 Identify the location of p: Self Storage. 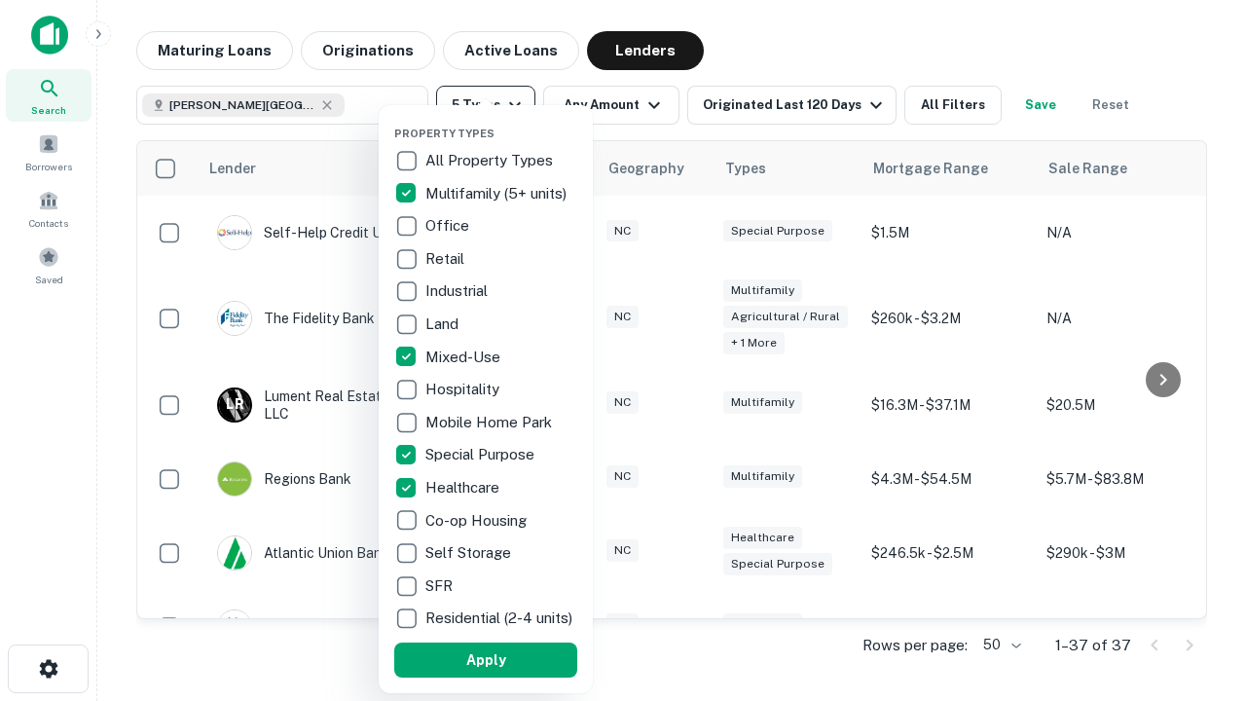
(470, 553).